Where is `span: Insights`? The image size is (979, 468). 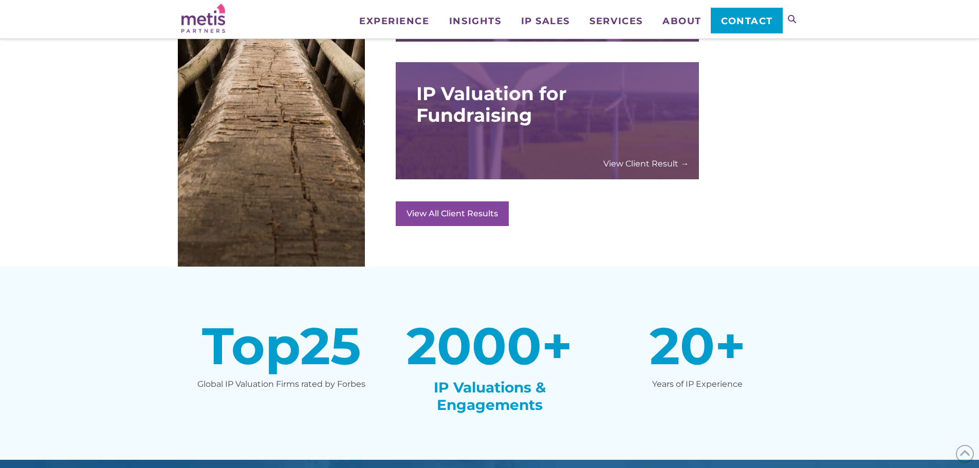 span: Insights is located at coordinates (475, 21).